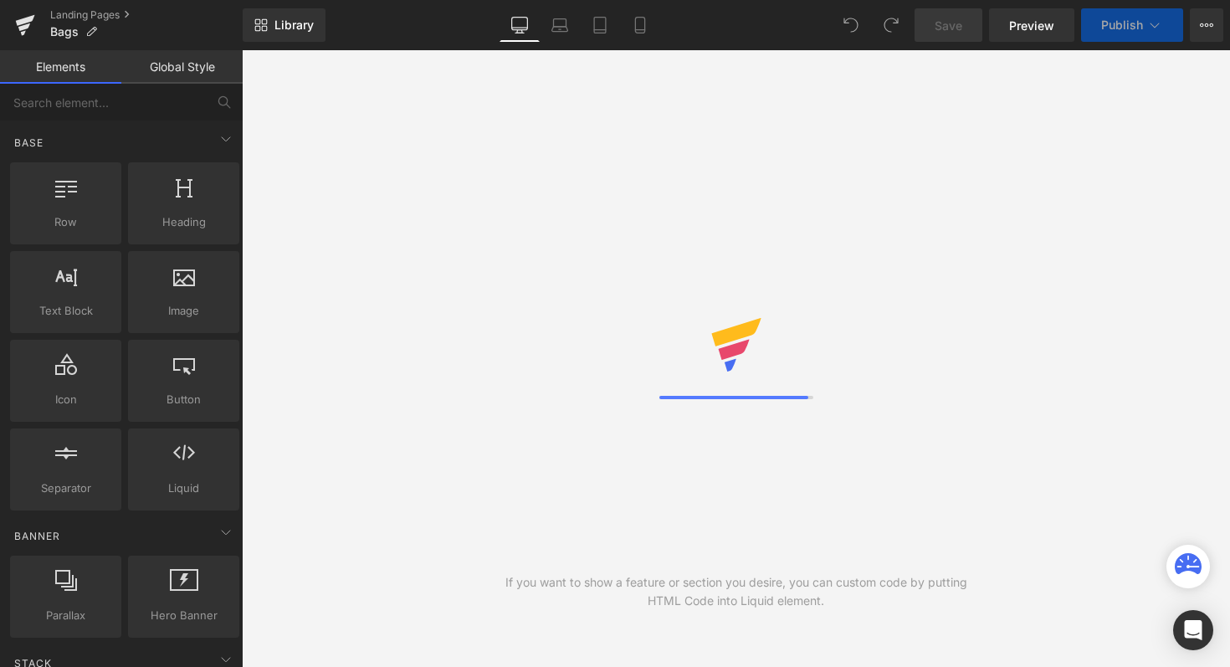  Describe the element at coordinates (183, 615) in the screenshot. I see `span: Hero Banner` at that location.